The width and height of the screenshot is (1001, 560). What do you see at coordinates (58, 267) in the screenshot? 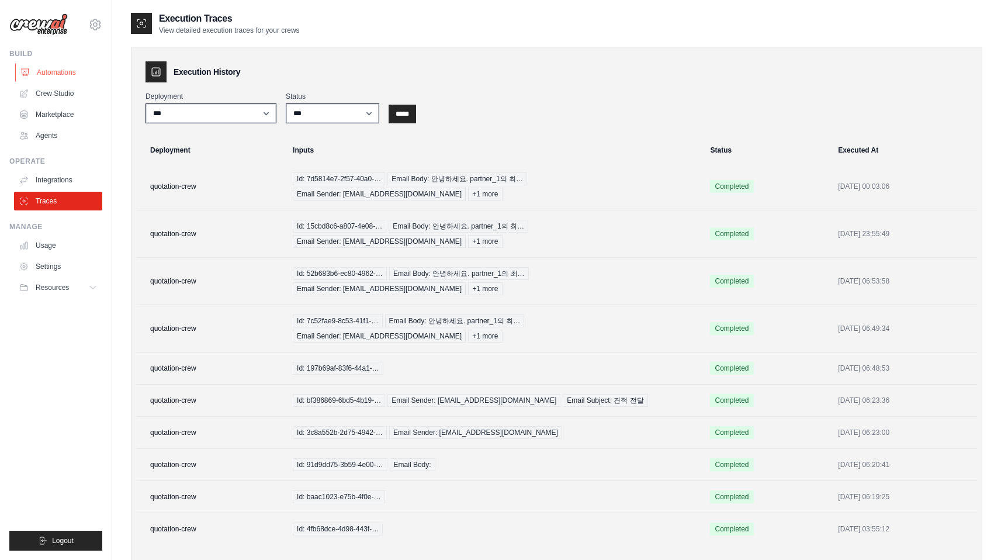
I see `a: Settings` at bounding box center [58, 267].